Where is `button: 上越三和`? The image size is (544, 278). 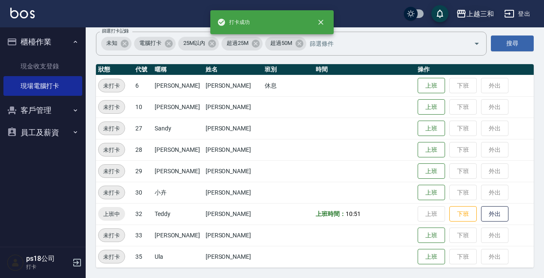 button: 上越三和 is located at coordinates (475, 14).